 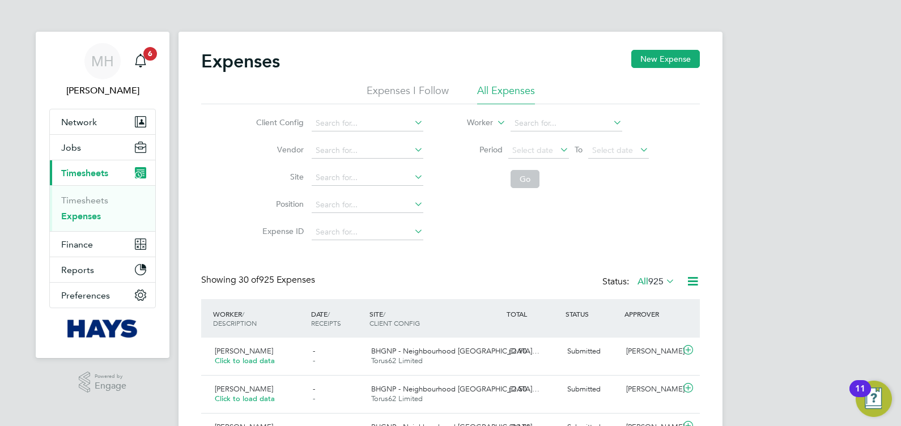 What do you see at coordinates (656, 282) in the screenshot?
I see `label: All` at bounding box center [656, 282].